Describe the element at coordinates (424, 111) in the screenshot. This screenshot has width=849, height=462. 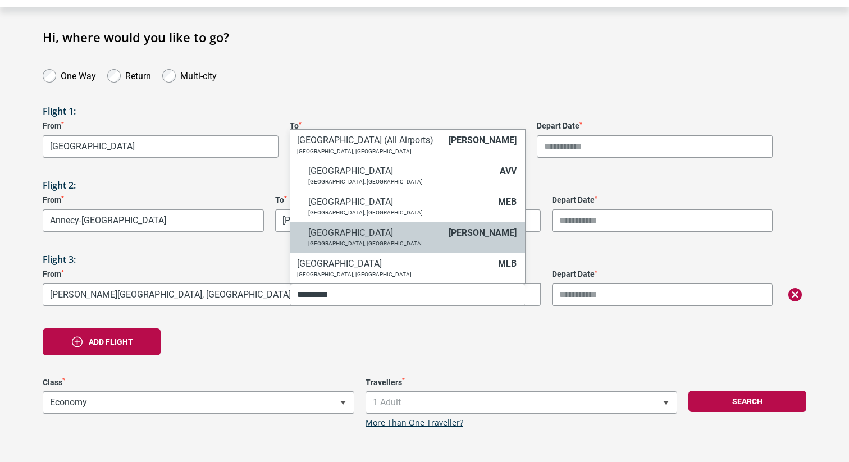
I see `h3: Flight 1:` at that location.